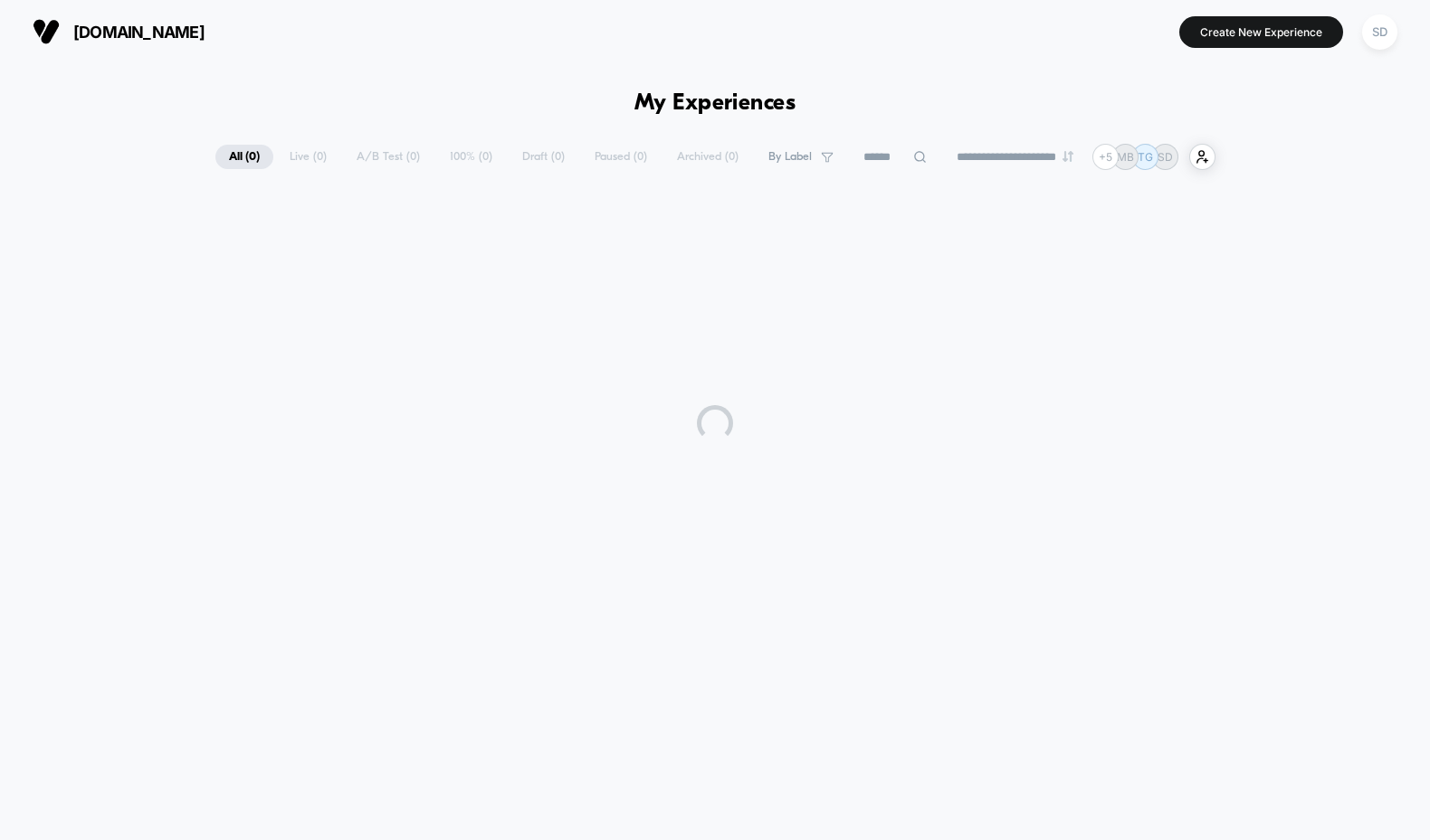  Describe the element at coordinates (1260, 32) in the screenshot. I see `button: Create New Experience` at that location.